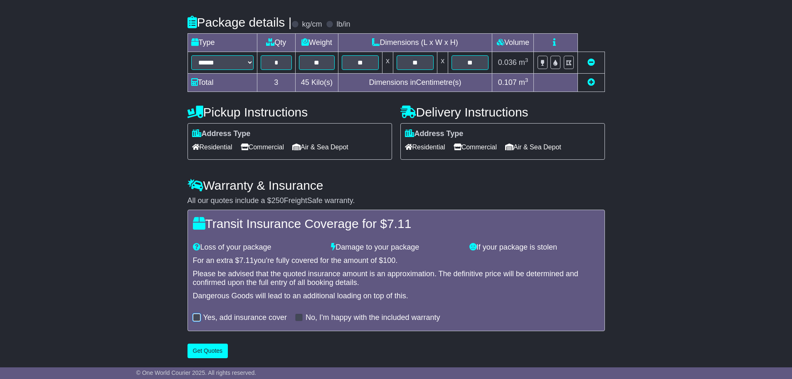  I want to click on h4: Package details |, so click(240, 22).